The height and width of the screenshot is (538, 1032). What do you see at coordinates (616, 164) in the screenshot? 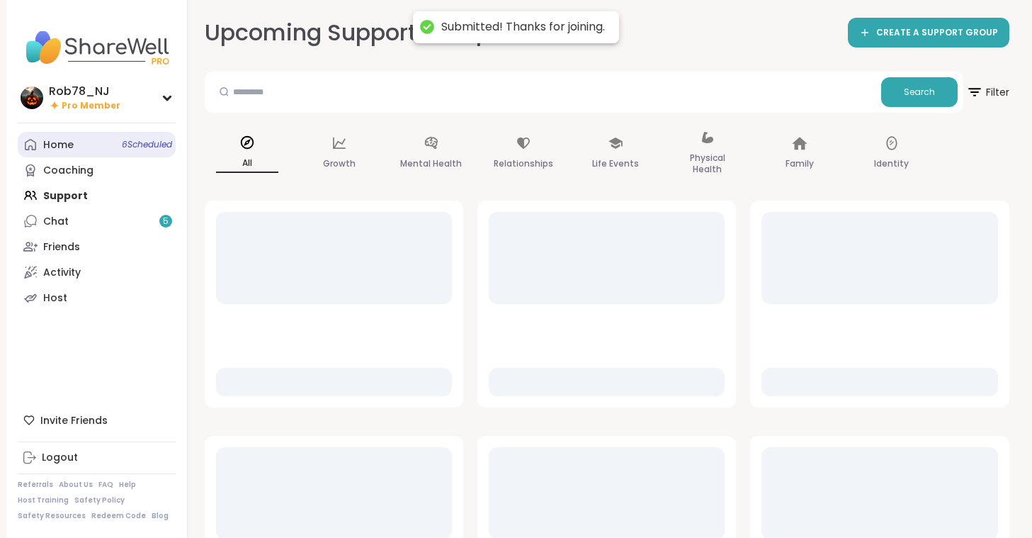
I see `p: Life Events` at bounding box center [616, 164].